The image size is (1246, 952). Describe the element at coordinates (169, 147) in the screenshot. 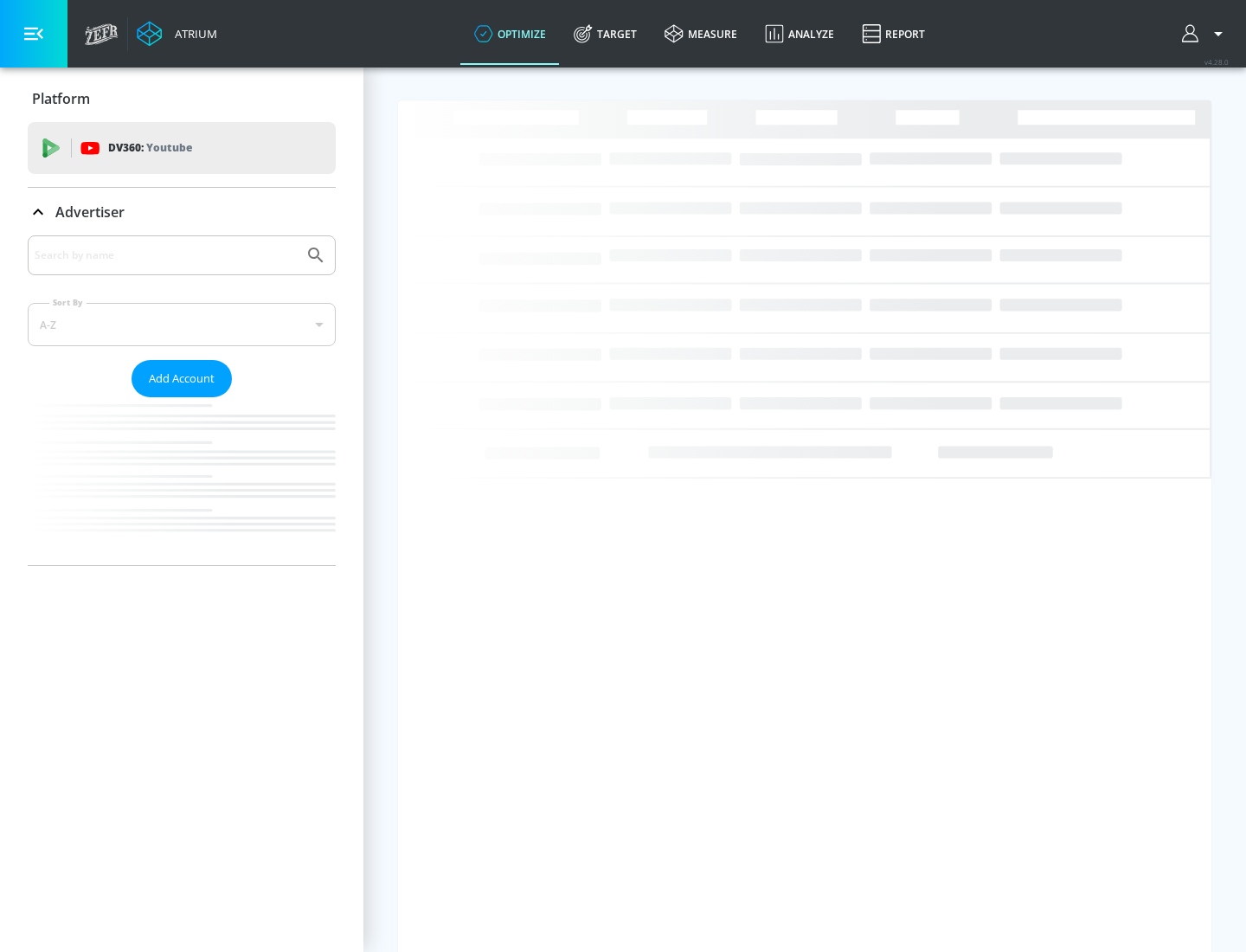

I see `p: Youtube` at that location.